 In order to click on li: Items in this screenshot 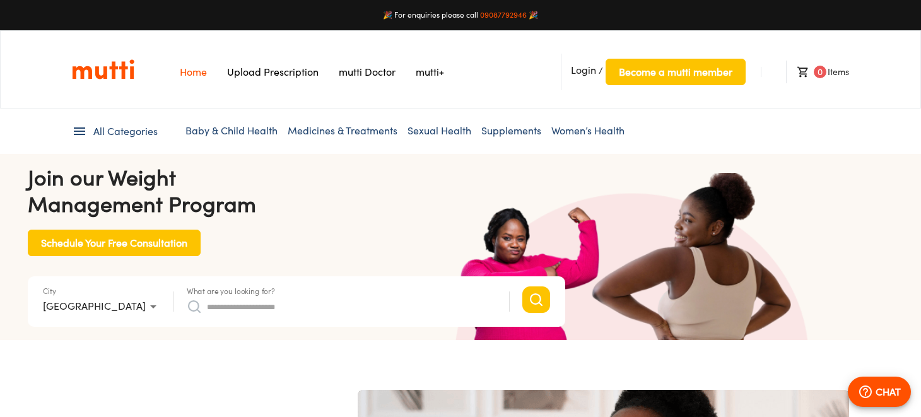, I will do `click(818, 72)`.